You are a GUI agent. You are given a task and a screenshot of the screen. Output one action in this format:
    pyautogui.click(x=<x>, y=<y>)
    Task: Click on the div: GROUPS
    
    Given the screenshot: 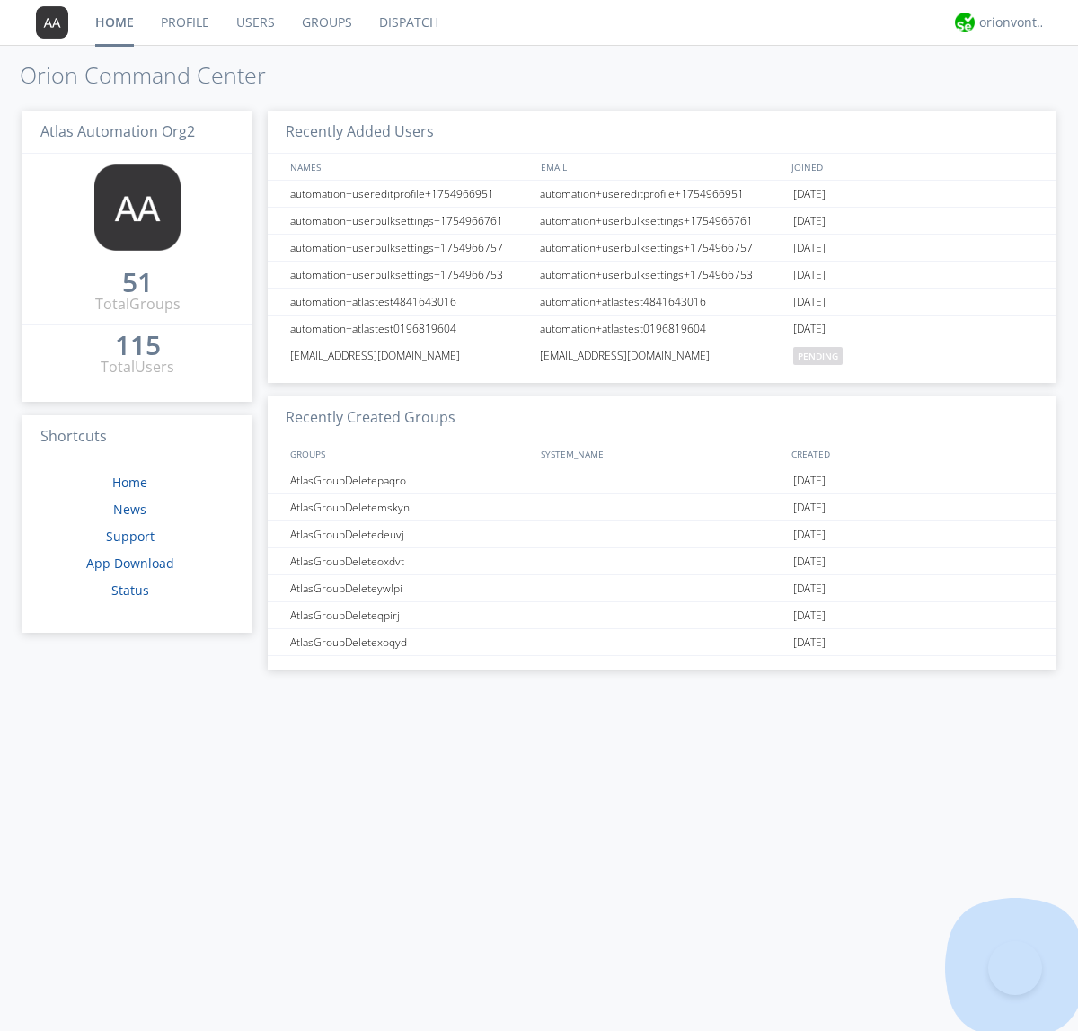 What is the action you would take?
    pyautogui.click(x=409, y=453)
    